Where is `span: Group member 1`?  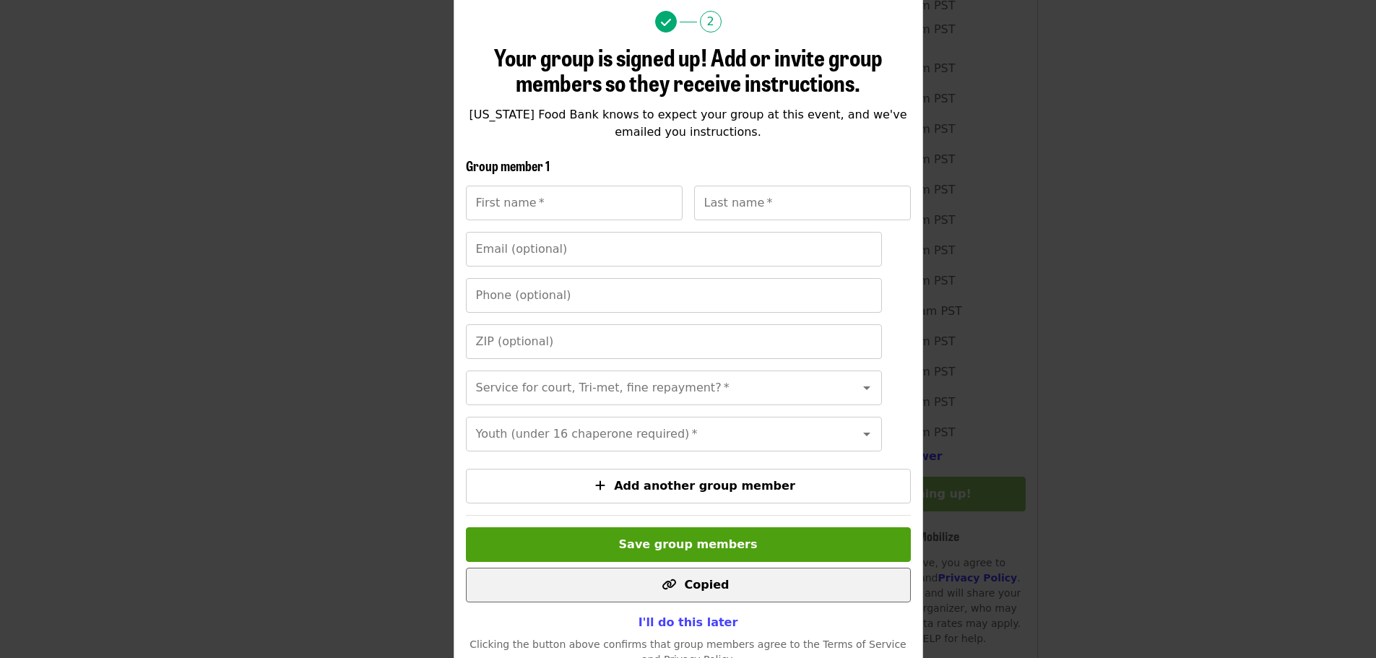
span: Group member 1 is located at coordinates (508, 165).